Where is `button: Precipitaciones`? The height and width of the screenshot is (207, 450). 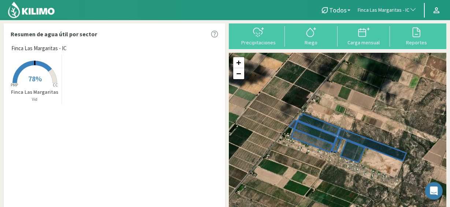
button: Precipitaciones is located at coordinates (259, 36).